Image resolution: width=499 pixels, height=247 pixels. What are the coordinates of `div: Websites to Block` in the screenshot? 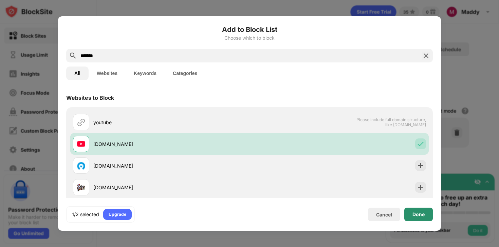 It's located at (90, 98).